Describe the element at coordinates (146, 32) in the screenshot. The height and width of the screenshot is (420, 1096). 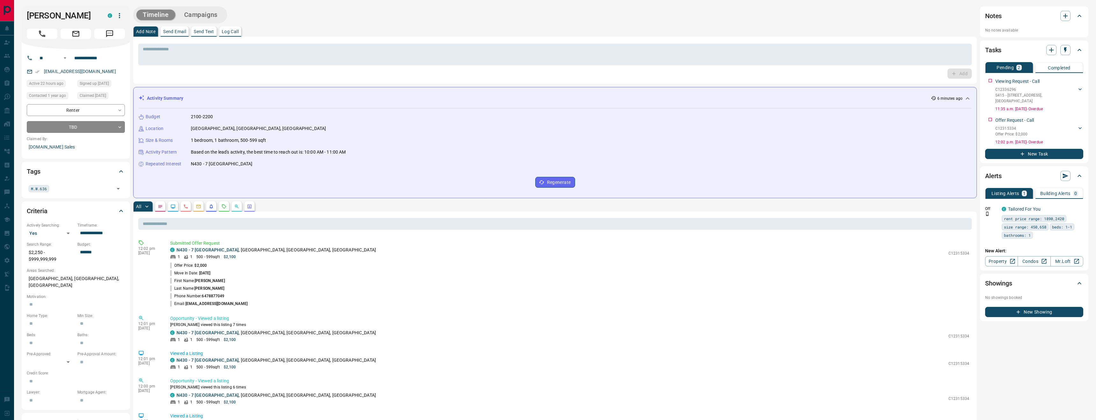
I see `p: Add Note` at that location.